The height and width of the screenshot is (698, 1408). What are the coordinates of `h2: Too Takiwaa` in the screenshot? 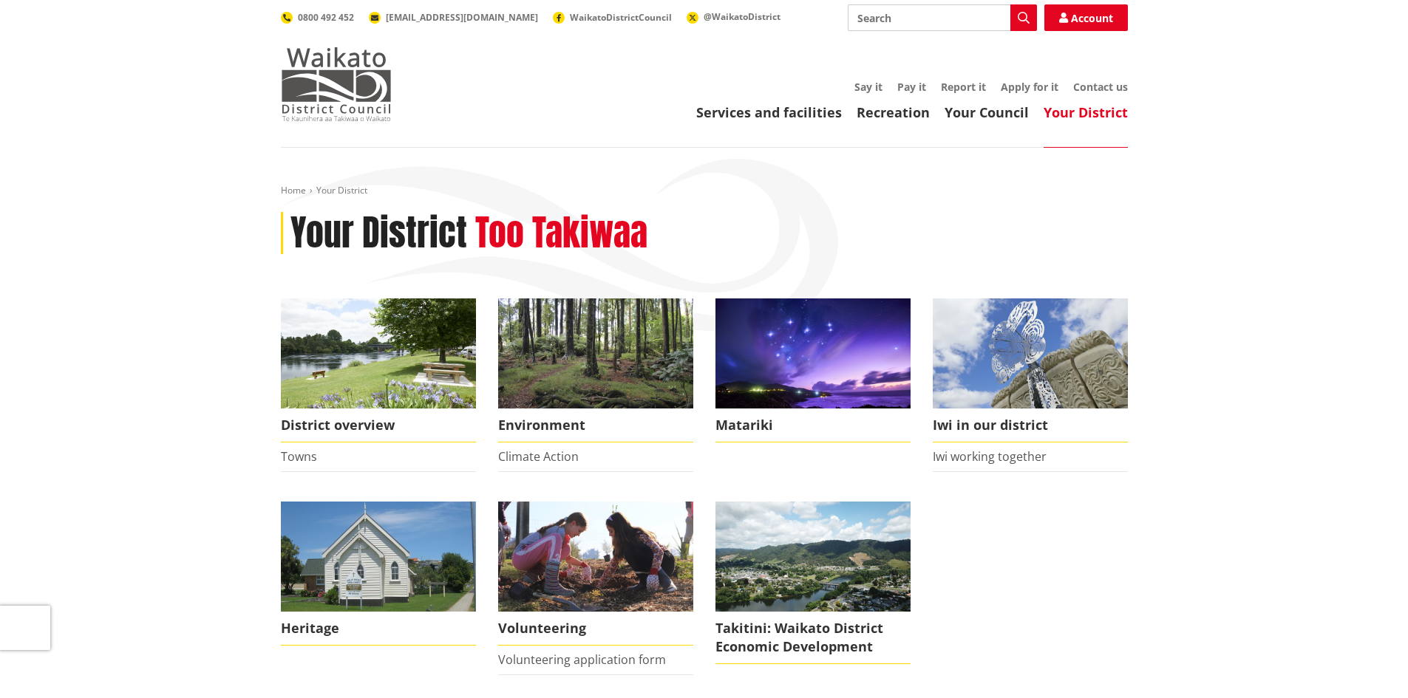 It's located at (561, 234).